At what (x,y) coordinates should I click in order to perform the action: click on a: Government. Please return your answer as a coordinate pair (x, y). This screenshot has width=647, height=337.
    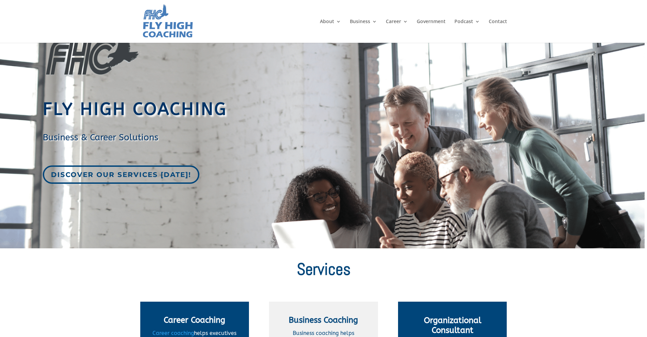
    Looking at the image, I should click on (431, 31).